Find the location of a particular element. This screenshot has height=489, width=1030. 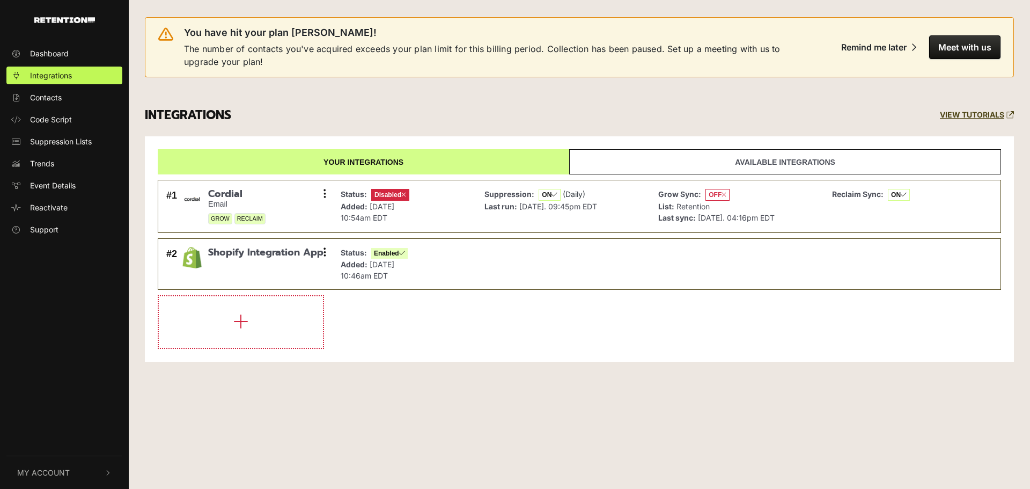

strong: Suppression: is located at coordinates (509, 194).